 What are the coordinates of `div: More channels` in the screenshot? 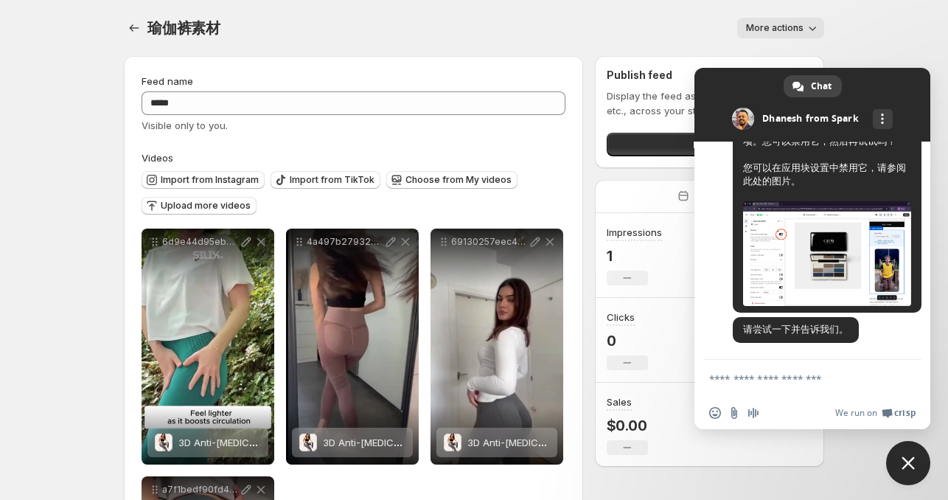 It's located at (882, 119).